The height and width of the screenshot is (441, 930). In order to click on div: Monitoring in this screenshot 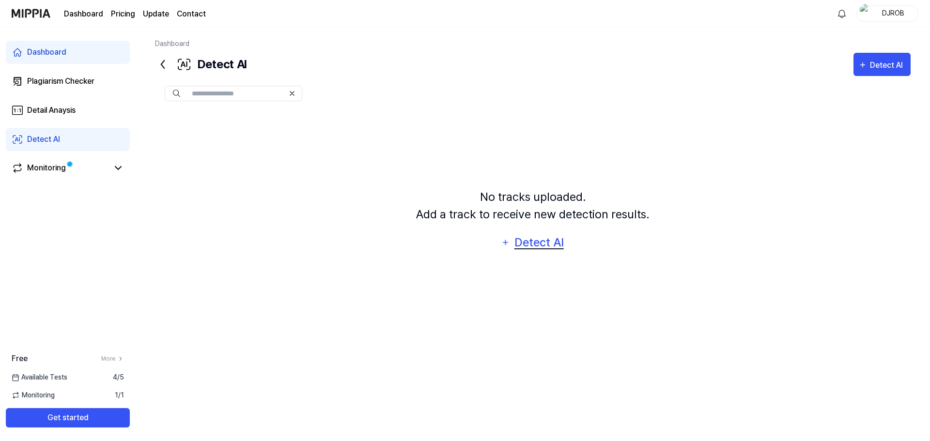, I will do `click(47, 168)`.